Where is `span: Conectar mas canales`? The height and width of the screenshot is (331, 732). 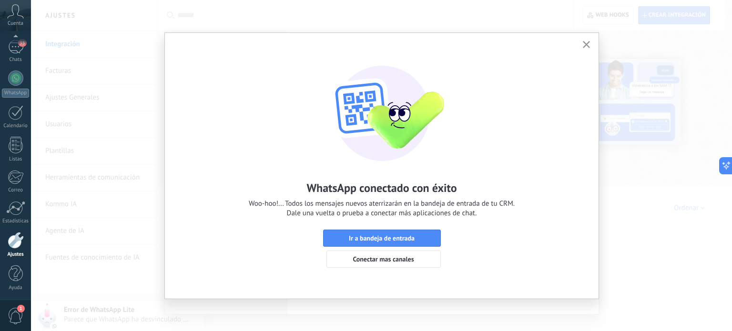 span: Conectar mas canales is located at coordinates (383, 259).